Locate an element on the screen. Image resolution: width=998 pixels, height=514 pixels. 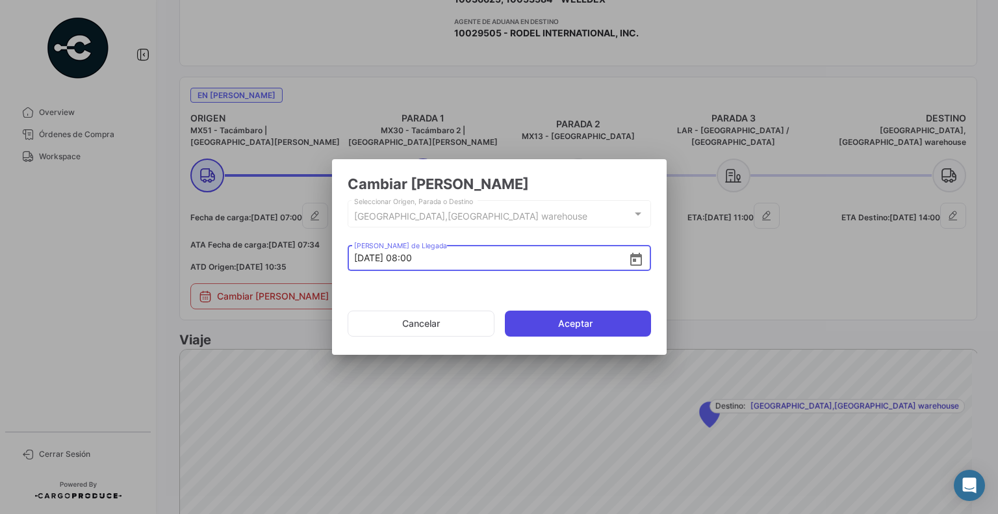
button: Cancelar is located at coordinates (421, 323).